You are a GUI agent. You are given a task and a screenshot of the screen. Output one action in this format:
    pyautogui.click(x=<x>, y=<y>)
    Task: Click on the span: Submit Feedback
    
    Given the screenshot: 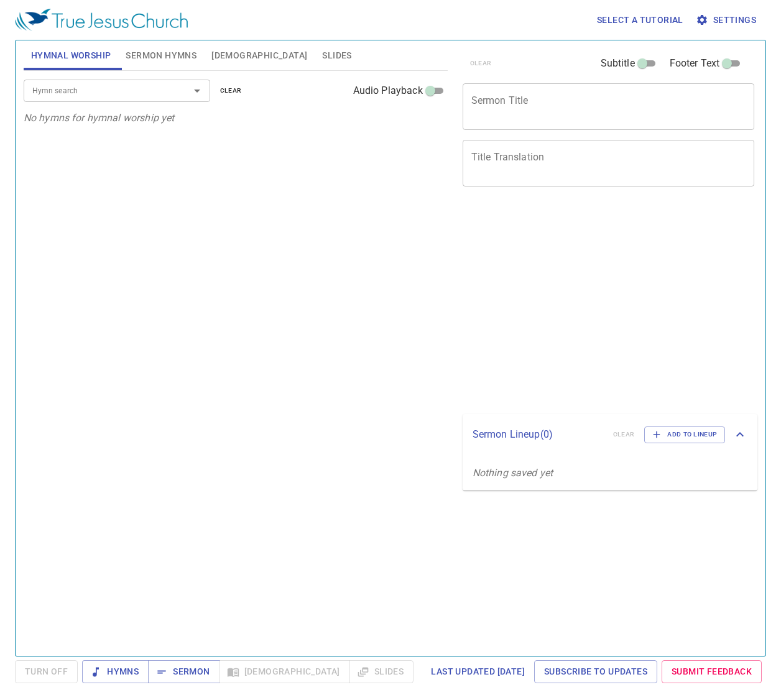 What is the action you would take?
    pyautogui.click(x=712, y=672)
    